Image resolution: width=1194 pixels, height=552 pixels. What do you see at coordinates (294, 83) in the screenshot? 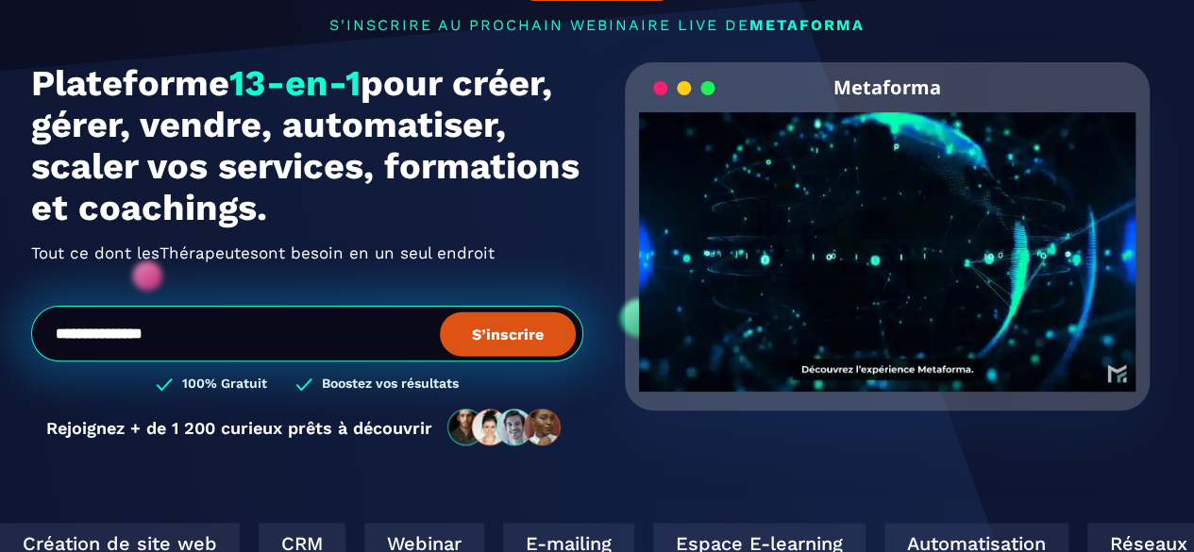
I see `span: 13-en-1` at bounding box center [294, 83].